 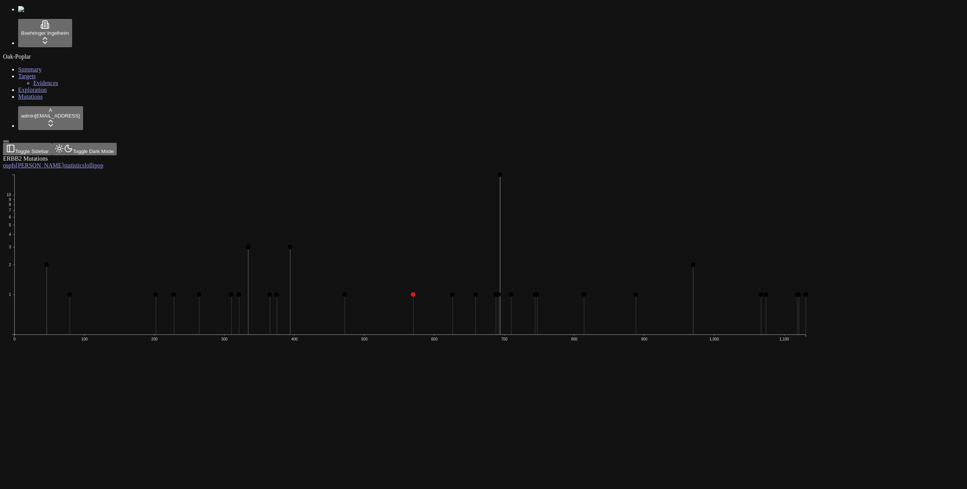 What do you see at coordinates (155, 339) in the screenshot?
I see `text: 200` at bounding box center [155, 339].